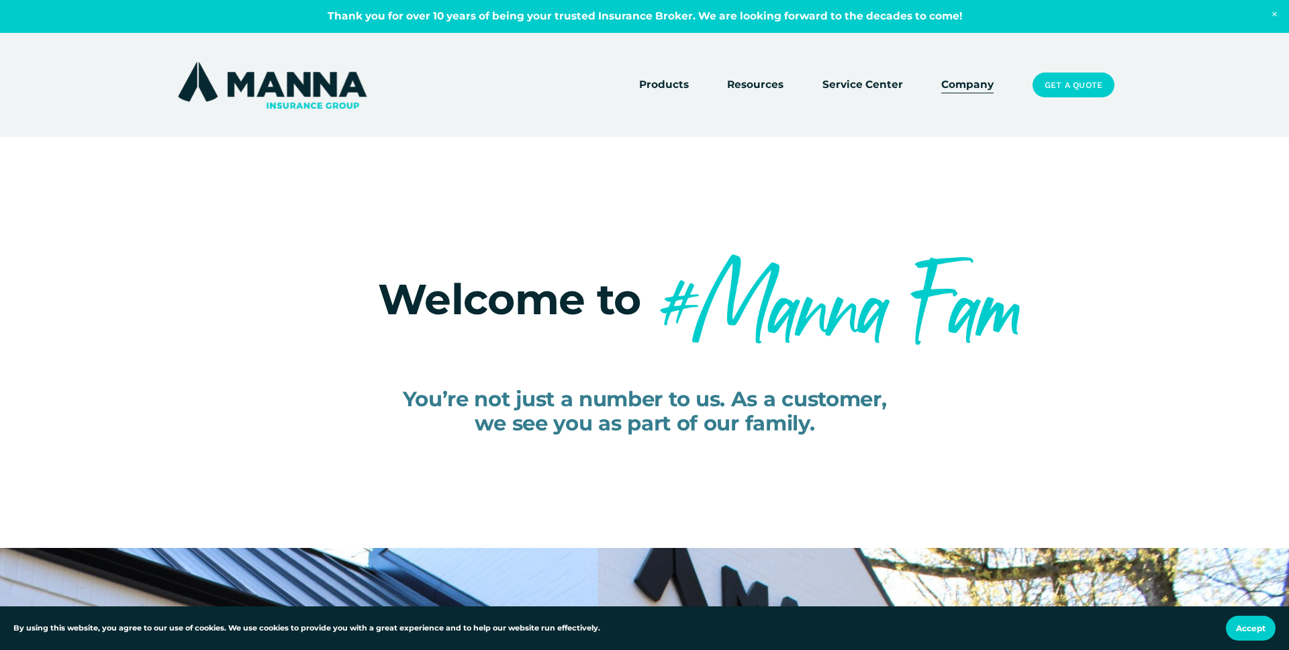 This screenshot has width=1289, height=650. What do you see at coordinates (509, 299) in the screenshot?
I see `span: Welcome to` at bounding box center [509, 299].